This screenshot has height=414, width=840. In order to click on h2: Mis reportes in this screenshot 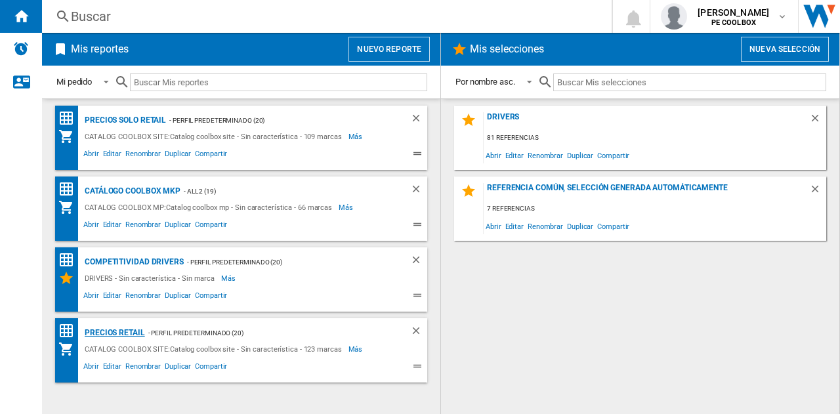, I will do `click(100, 49)`.